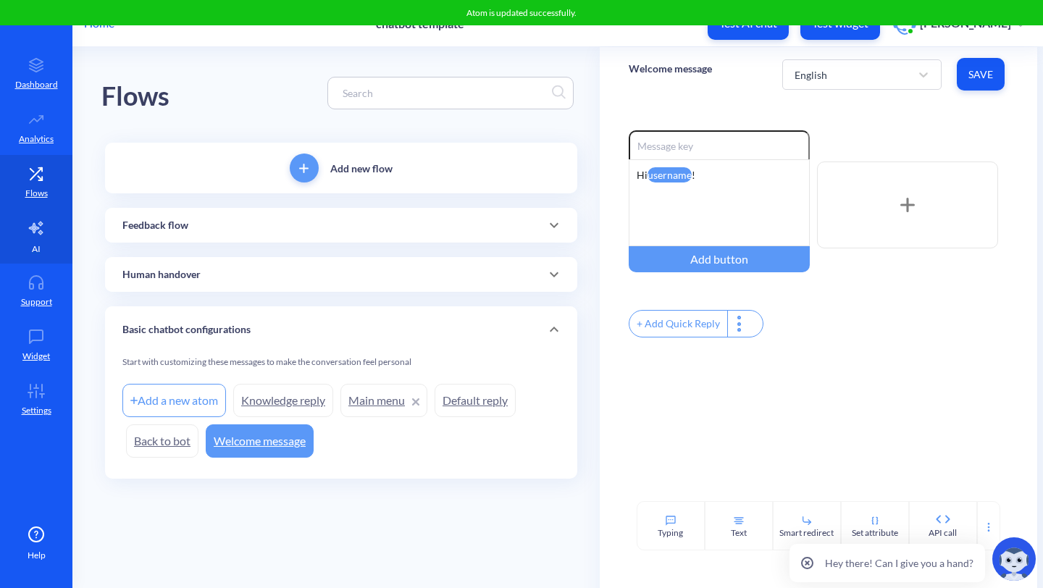  I want to click on div: Human handover, so click(341, 275).